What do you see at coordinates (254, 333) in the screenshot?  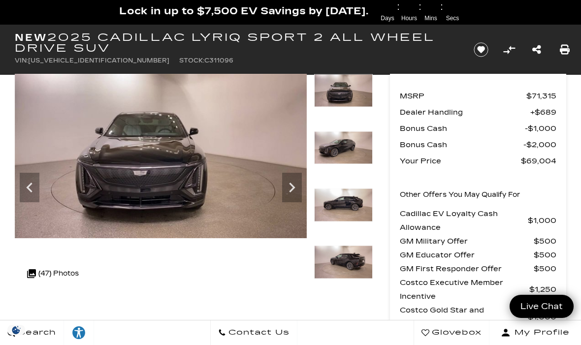 I see `a: Contact Us` at bounding box center [254, 333].